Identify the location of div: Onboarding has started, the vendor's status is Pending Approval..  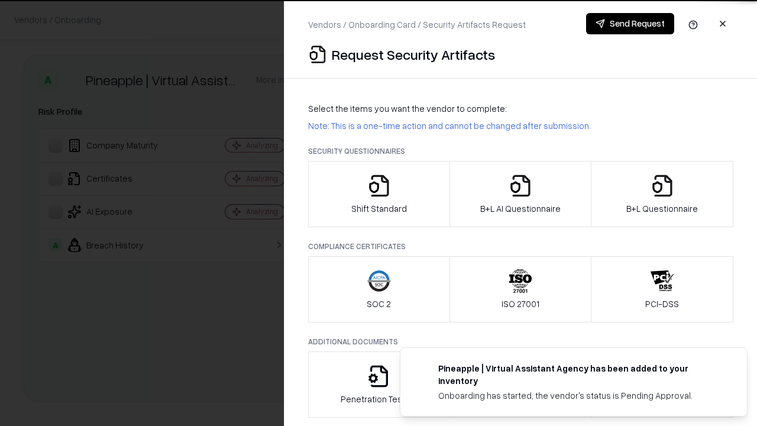
(579, 395).